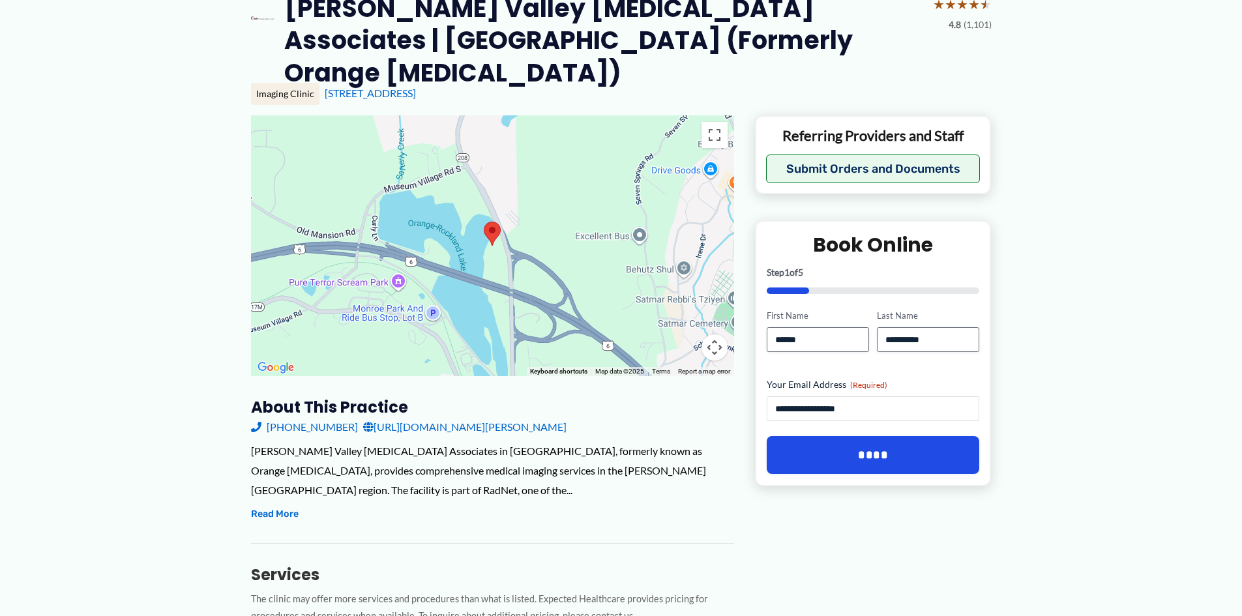 This screenshot has height=616, width=1242. Describe the element at coordinates (928, 316) in the screenshot. I see `label: Last Name` at that location.